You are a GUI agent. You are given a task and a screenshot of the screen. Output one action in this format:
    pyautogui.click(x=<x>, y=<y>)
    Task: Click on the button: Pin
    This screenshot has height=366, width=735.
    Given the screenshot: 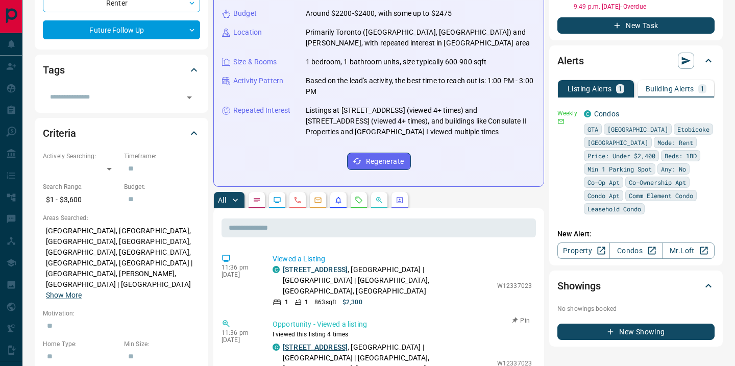 What is the action you would take?
    pyautogui.click(x=521, y=320)
    